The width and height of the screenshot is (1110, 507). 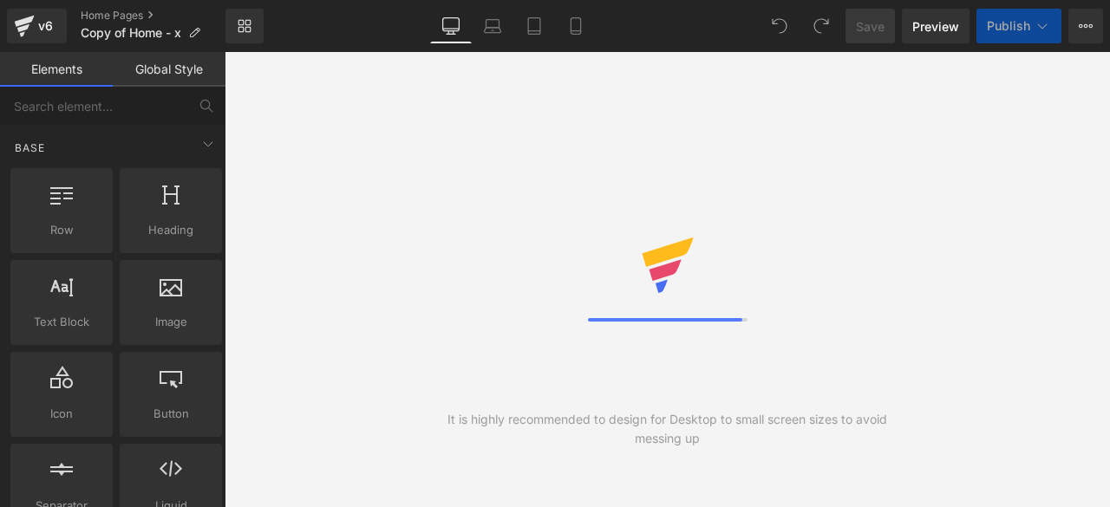 What do you see at coordinates (936, 26) in the screenshot?
I see `span: Preview` at bounding box center [936, 26].